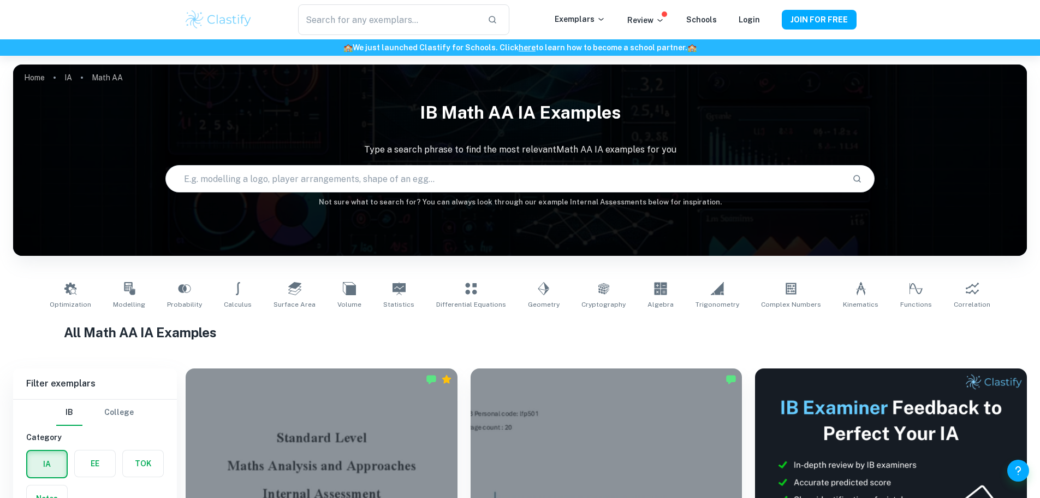 Image resolution: width=1040 pixels, height=498 pixels. Describe the element at coordinates (718, 304) in the screenshot. I see `span: Trigonometry` at that location.